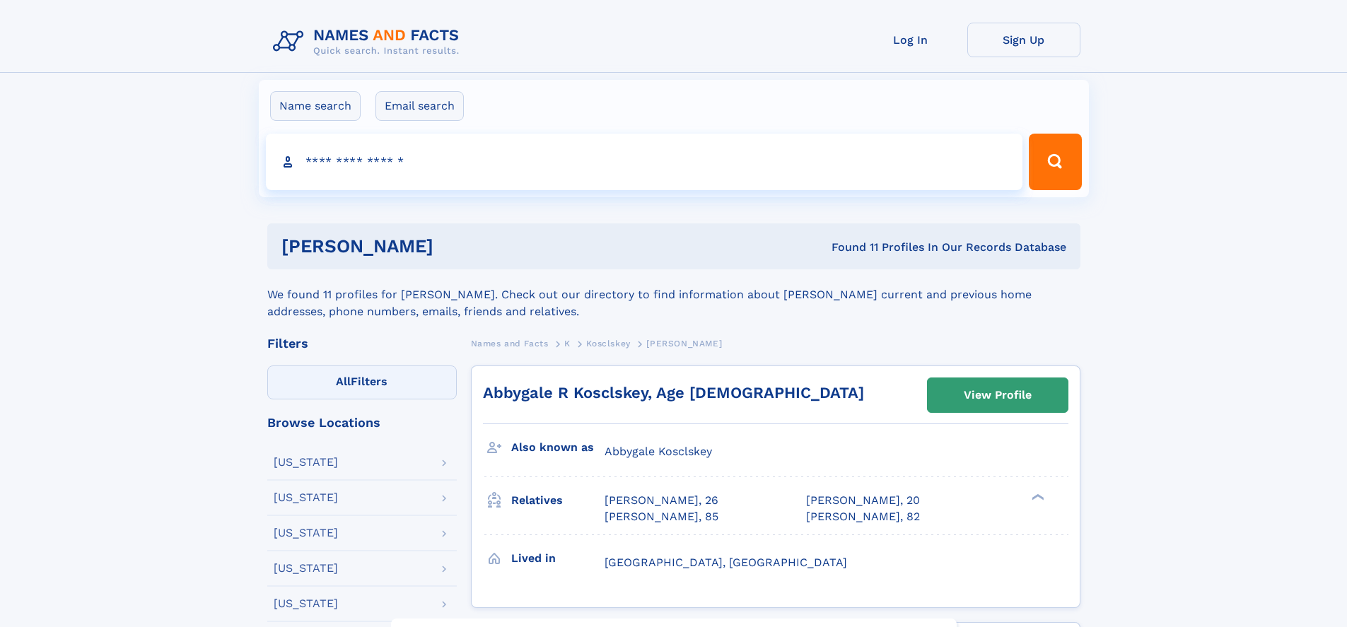  Describe the element at coordinates (558, 501) in the screenshot. I see `h3: Relatives` at that location.